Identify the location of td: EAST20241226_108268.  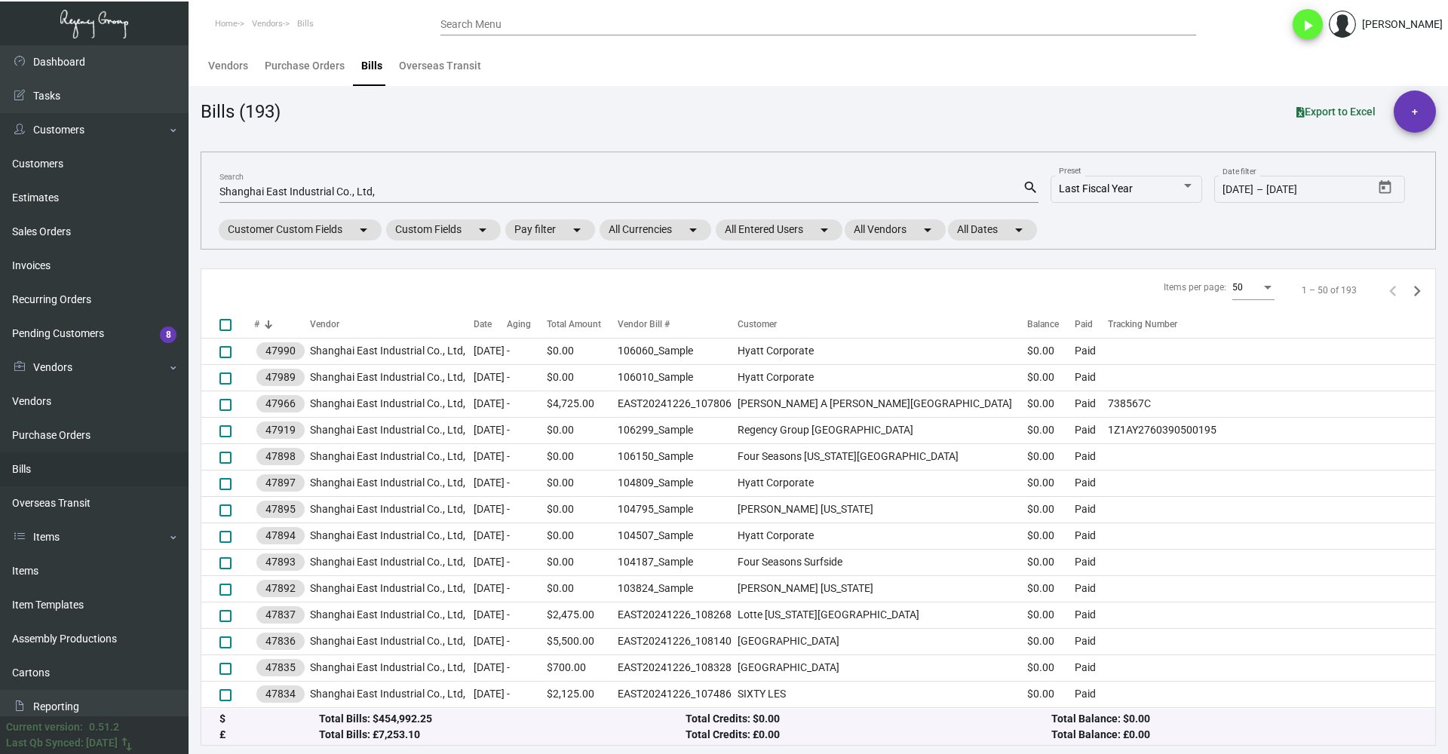
(677, 614).